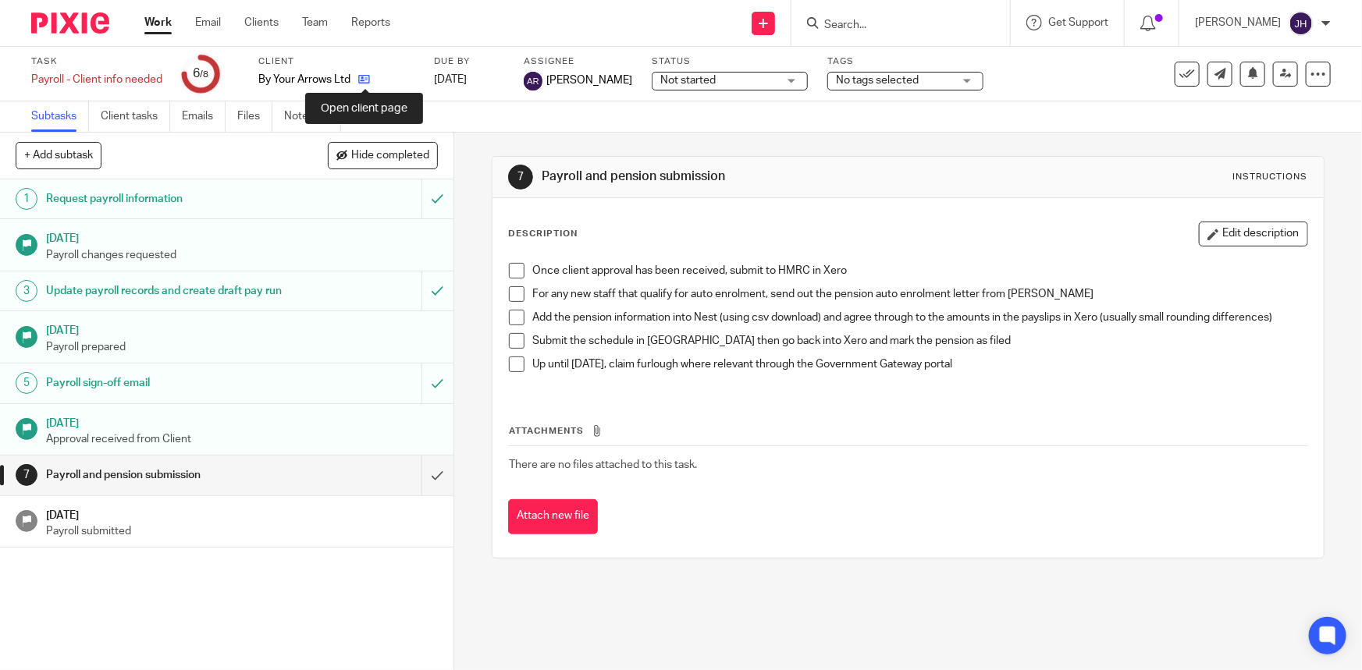 Image resolution: width=1362 pixels, height=670 pixels. What do you see at coordinates (919, 318) in the screenshot?
I see `p: Add the pension information into Nest (using csv download) and agree through to the amounts in th...` at bounding box center [919, 318].